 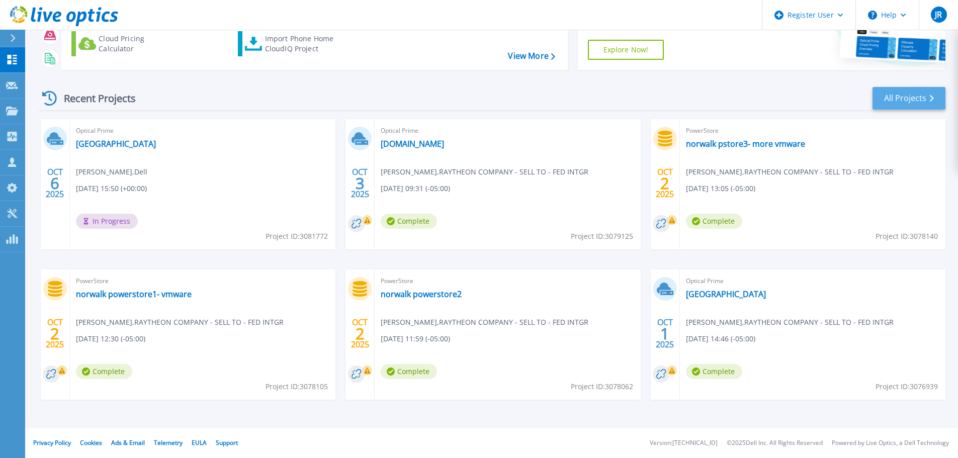 What do you see at coordinates (746, 144) in the screenshot?
I see `a: norwalk pstore3- more vmware` at bounding box center [746, 144].